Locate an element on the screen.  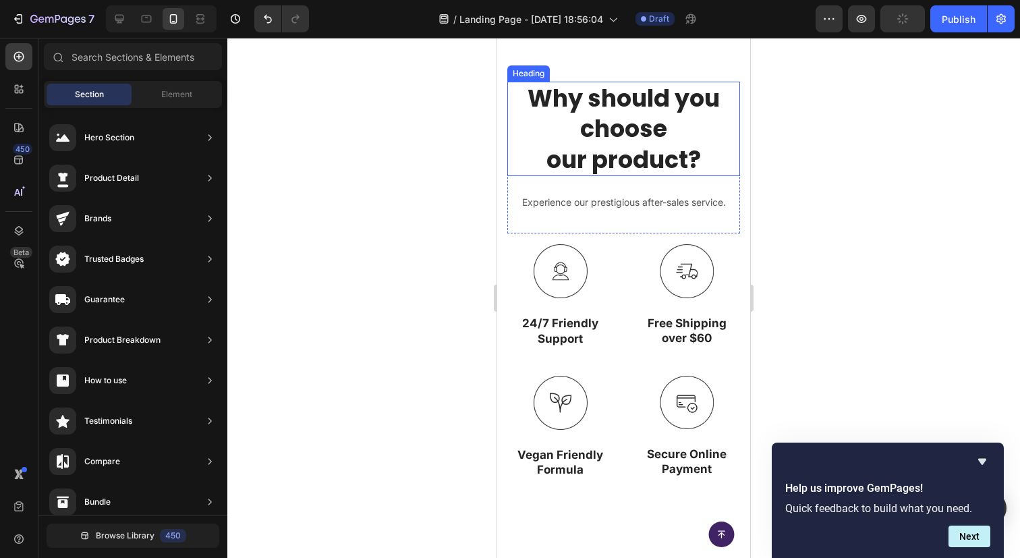
div: Brands is located at coordinates (98, 218).